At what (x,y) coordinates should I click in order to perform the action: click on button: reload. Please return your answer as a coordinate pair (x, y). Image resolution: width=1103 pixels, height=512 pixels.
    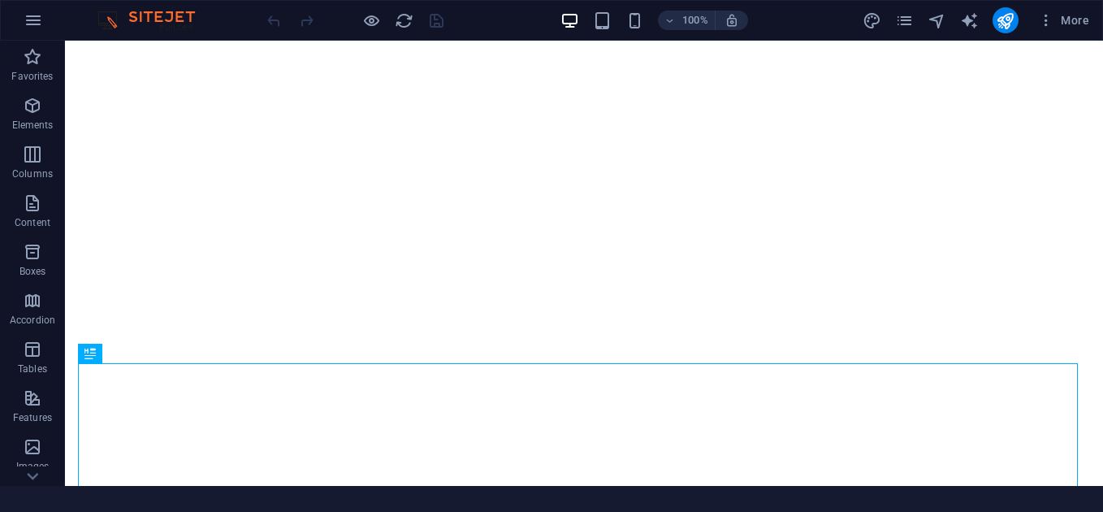
    Looking at the image, I should click on (404, 20).